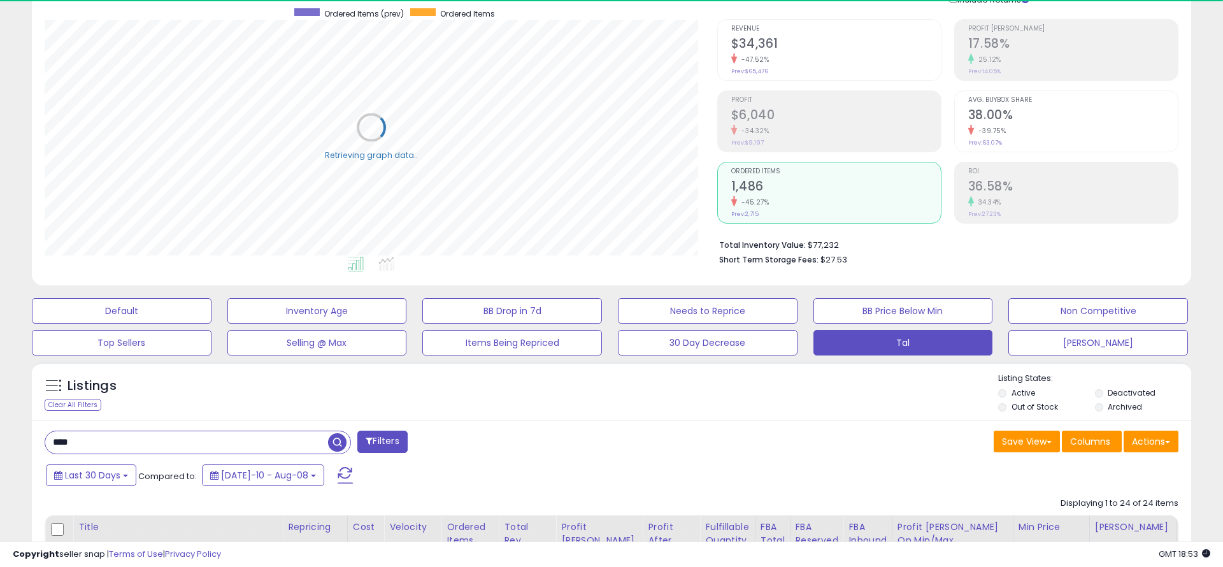  What do you see at coordinates (1125, 406) in the screenshot?
I see `label: Archived` at bounding box center [1125, 406].